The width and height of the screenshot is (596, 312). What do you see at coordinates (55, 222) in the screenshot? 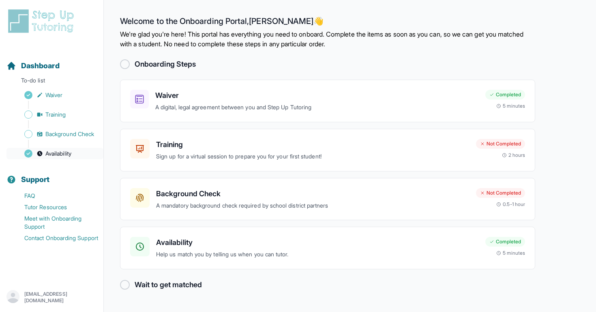
I see `a: Meet with Onboarding Support` at bounding box center [55, 222].